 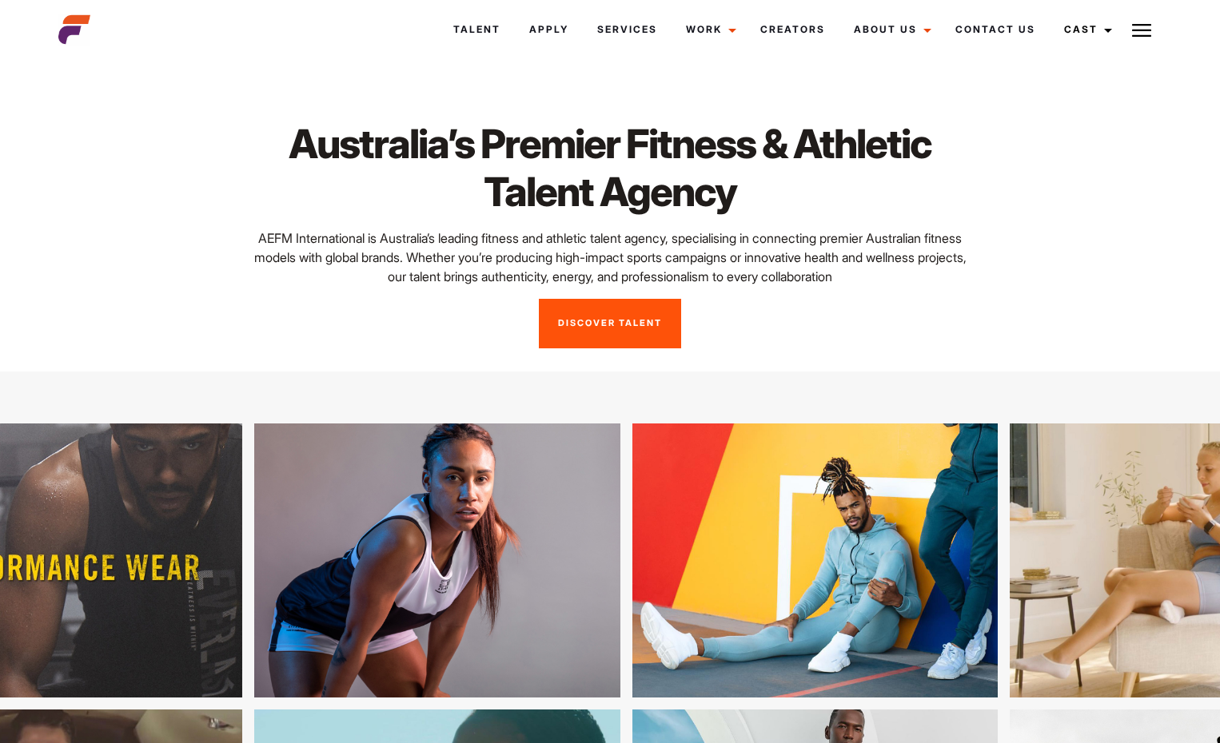 I want to click on a: Discover Talent, so click(x=610, y=324).